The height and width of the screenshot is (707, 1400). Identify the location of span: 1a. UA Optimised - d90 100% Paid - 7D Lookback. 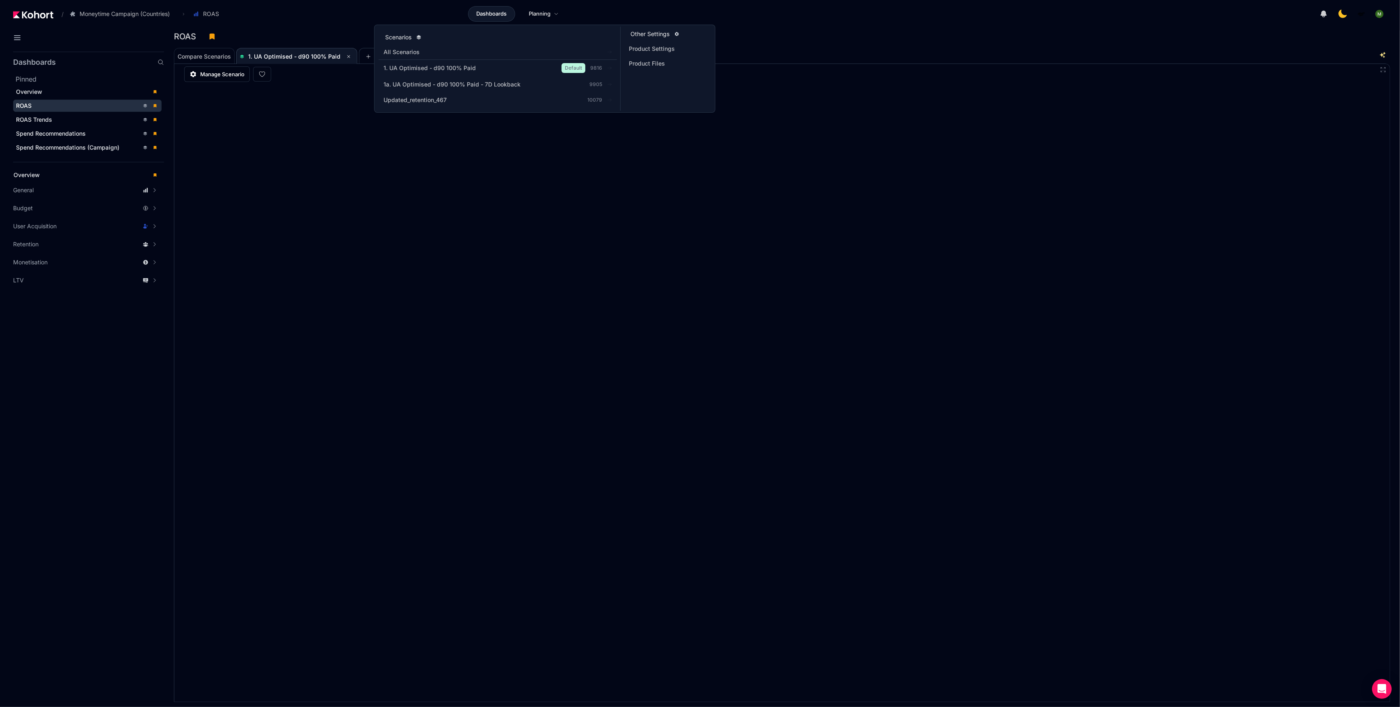
(452, 84).